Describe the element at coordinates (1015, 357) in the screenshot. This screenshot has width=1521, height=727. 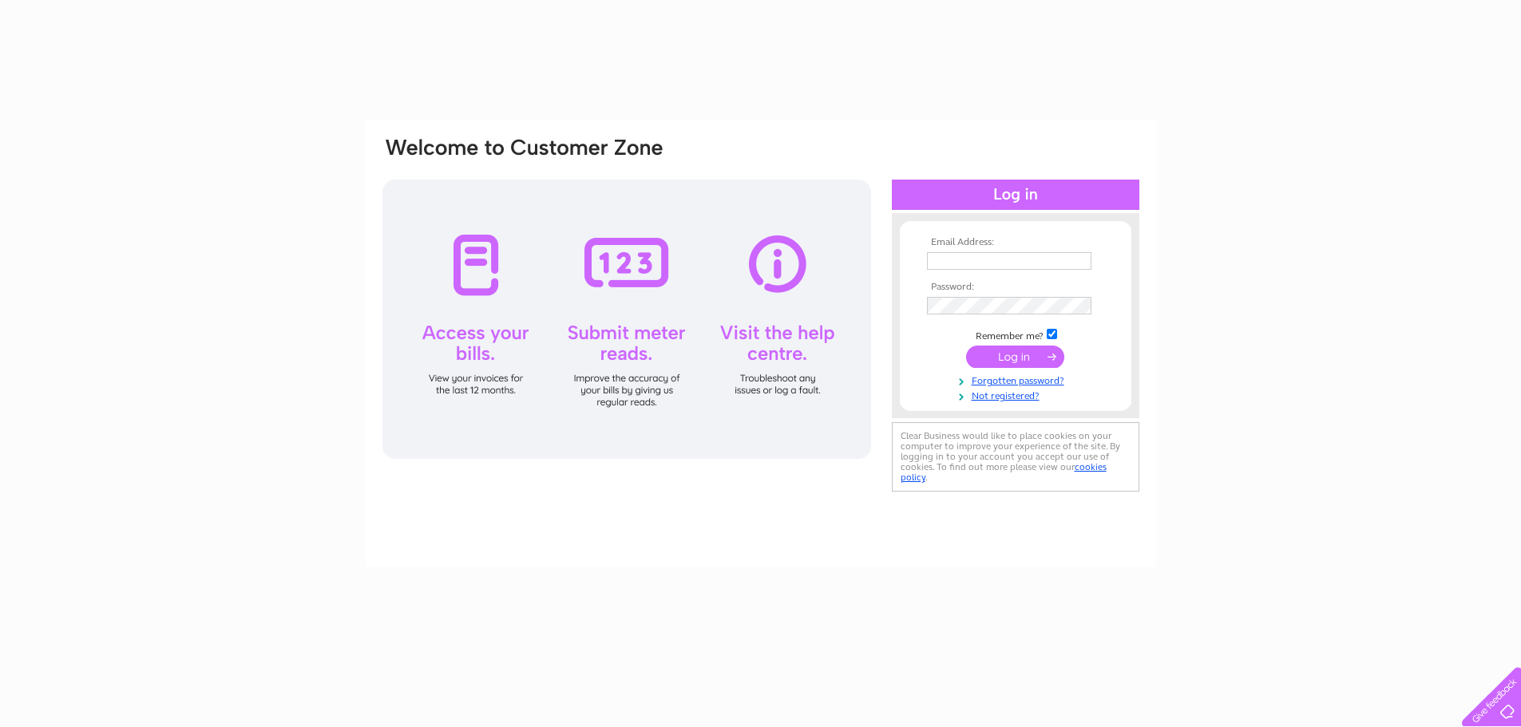
I see `input: Submit` at that location.